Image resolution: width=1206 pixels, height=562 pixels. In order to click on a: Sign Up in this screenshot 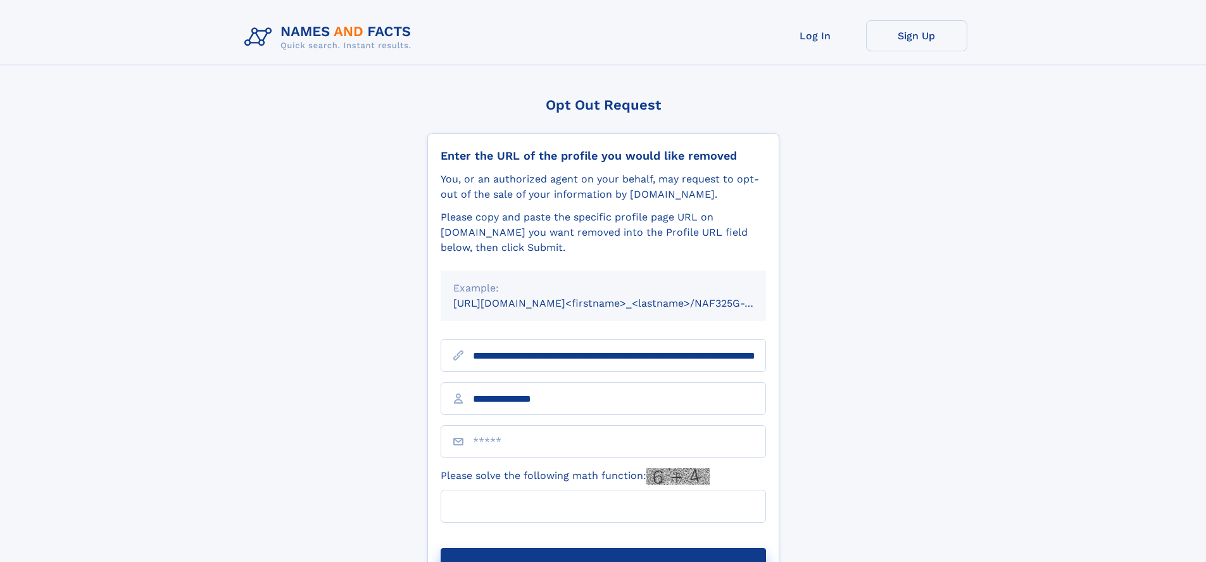, I will do `click(917, 35)`.